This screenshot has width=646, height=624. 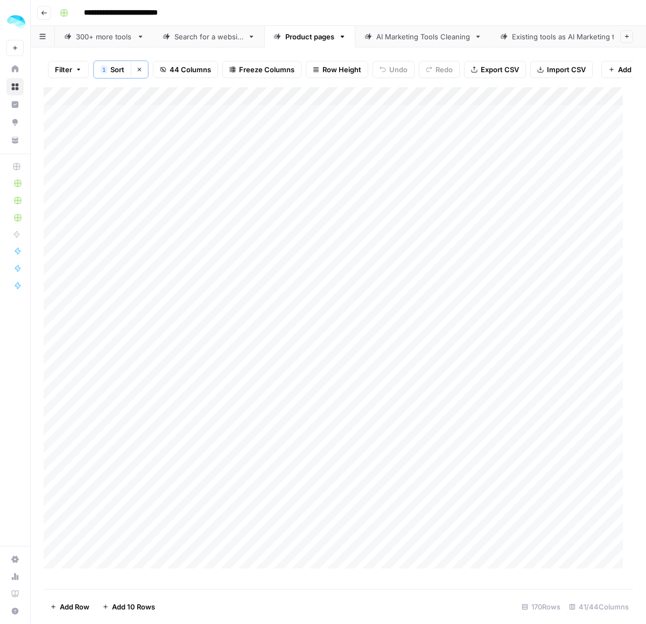 I want to click on span: Freeze Columns, so click(x=267, y=69).